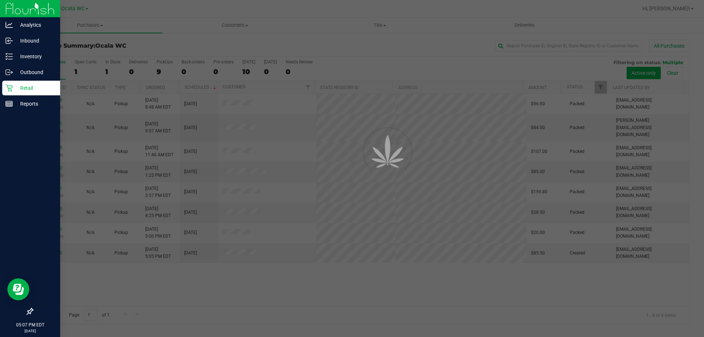 Image resolution: width=704 pixels, height=337 pixels. Describe the element at coordinates (35, 41) in the screenshot. I see `p: Inbound` at that location.